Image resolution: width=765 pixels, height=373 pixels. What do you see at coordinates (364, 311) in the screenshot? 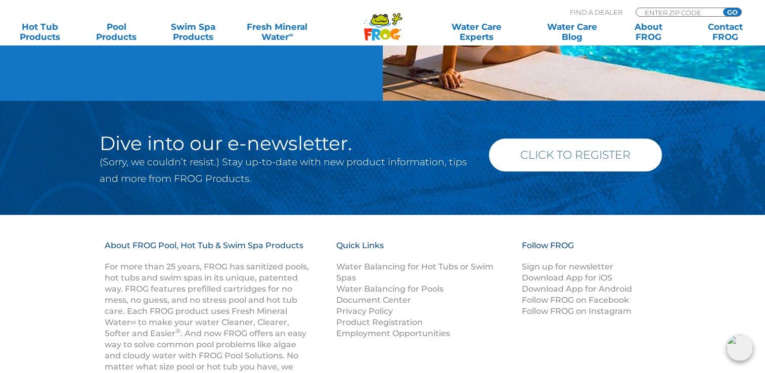
I see `a: Privacy Policy` at bounding box center [364, 311].